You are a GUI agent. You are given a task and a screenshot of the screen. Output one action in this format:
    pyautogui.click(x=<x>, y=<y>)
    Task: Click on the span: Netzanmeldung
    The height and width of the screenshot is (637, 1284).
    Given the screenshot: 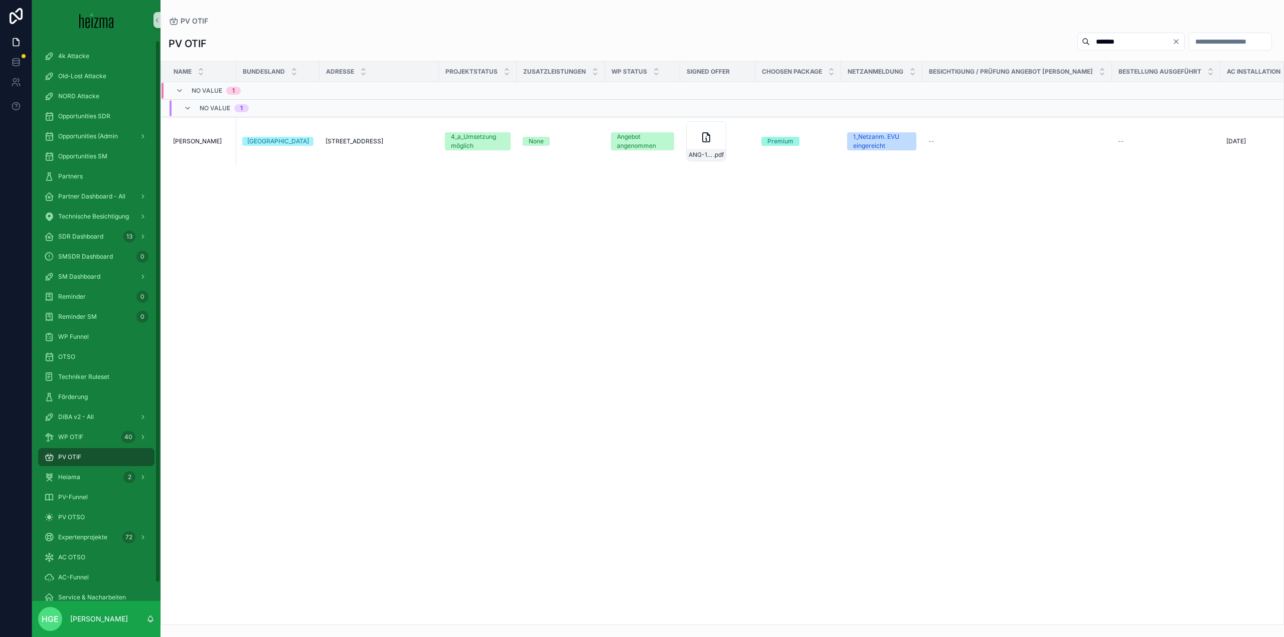 What is the action you would take?
    pyautogui.click(x=875, y=72)
    